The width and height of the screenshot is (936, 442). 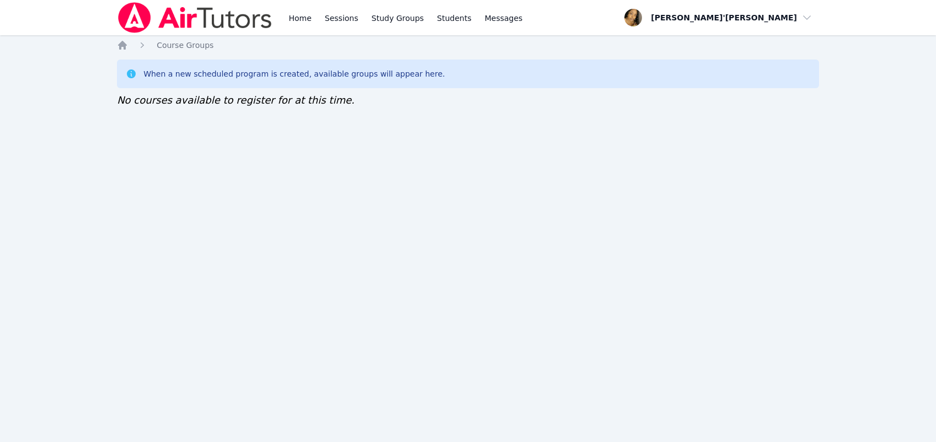 What do you see at coordinates (468, 45) in the screenshot?
I see `nav: Breadcrumb` at bounding box center [468, 45].